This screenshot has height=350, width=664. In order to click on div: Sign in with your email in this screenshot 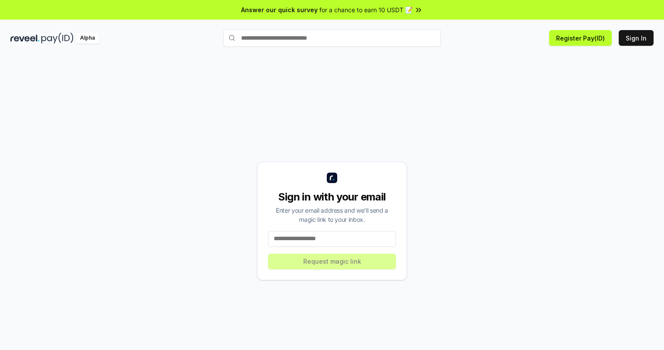, I will do `click(332, 197)`.